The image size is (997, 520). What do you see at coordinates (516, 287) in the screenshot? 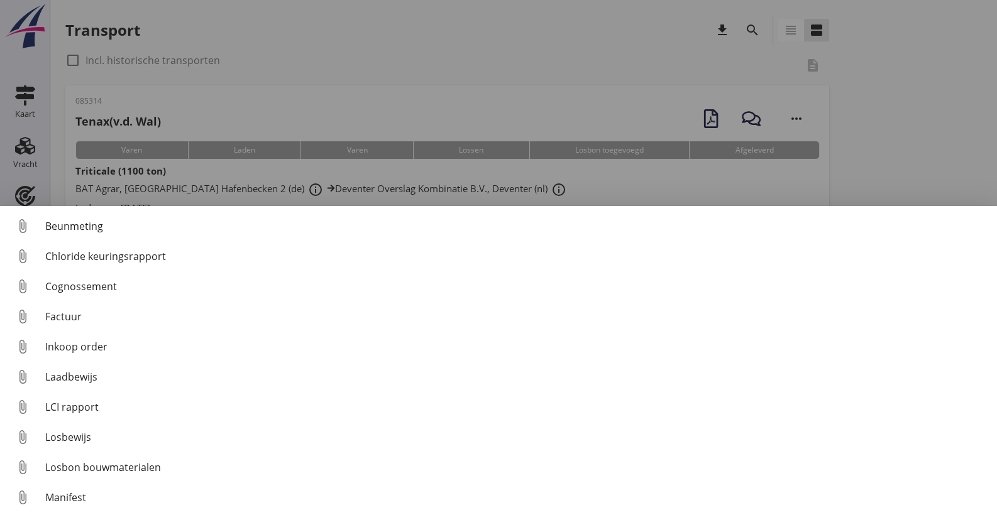
I see `div: Cognossement` at bounding box center [516, 287].